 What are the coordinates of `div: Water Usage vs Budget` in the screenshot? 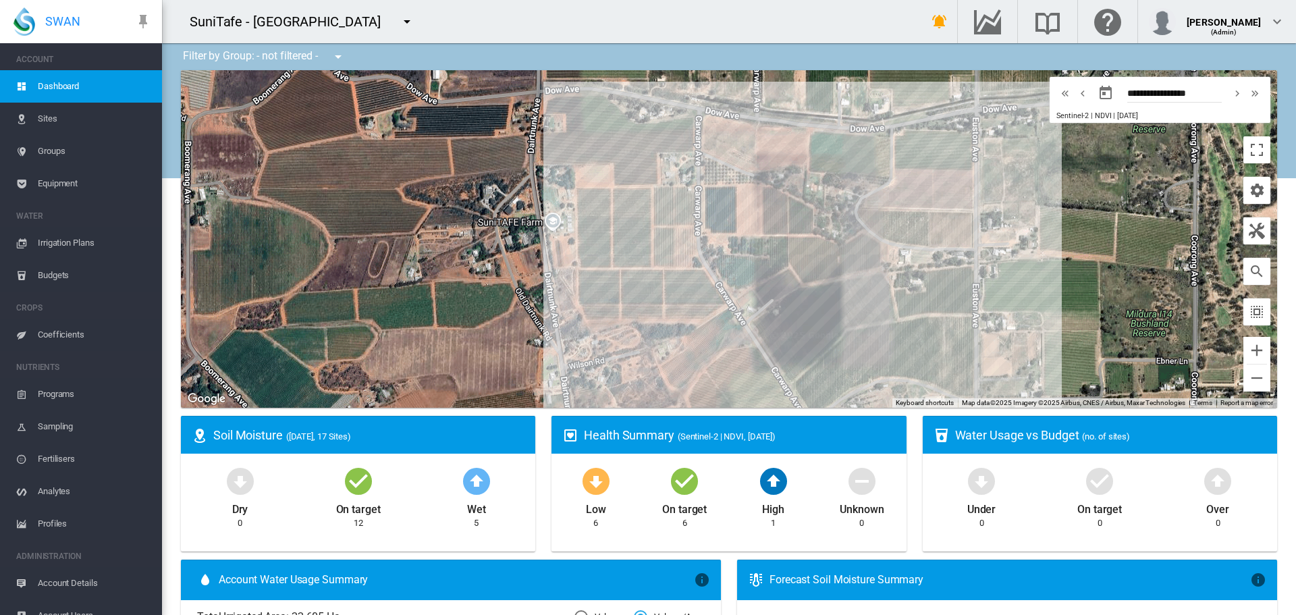 It's located at (1110, 435).